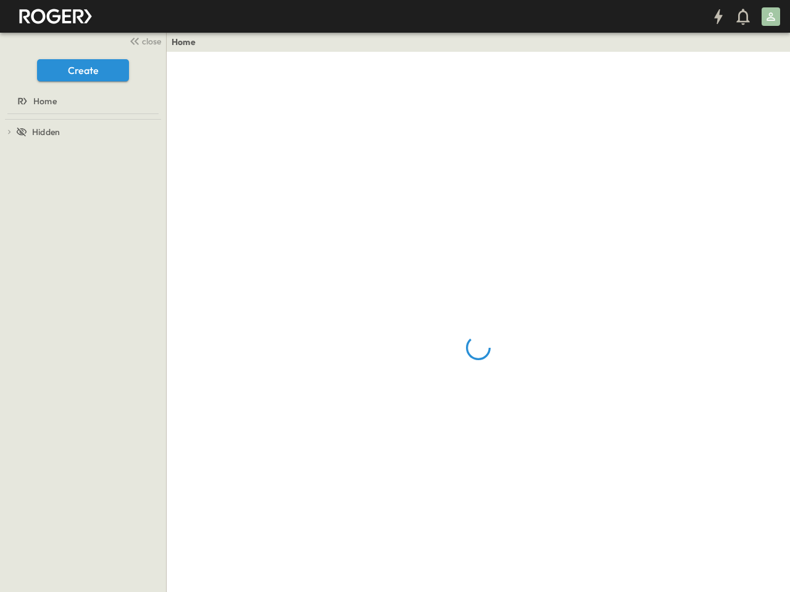 This screenshot has height=592, width=790. What do you see at coordinates (83, 70) in the screenshot?
I see `button: Create` at bounding box center [83, 70].